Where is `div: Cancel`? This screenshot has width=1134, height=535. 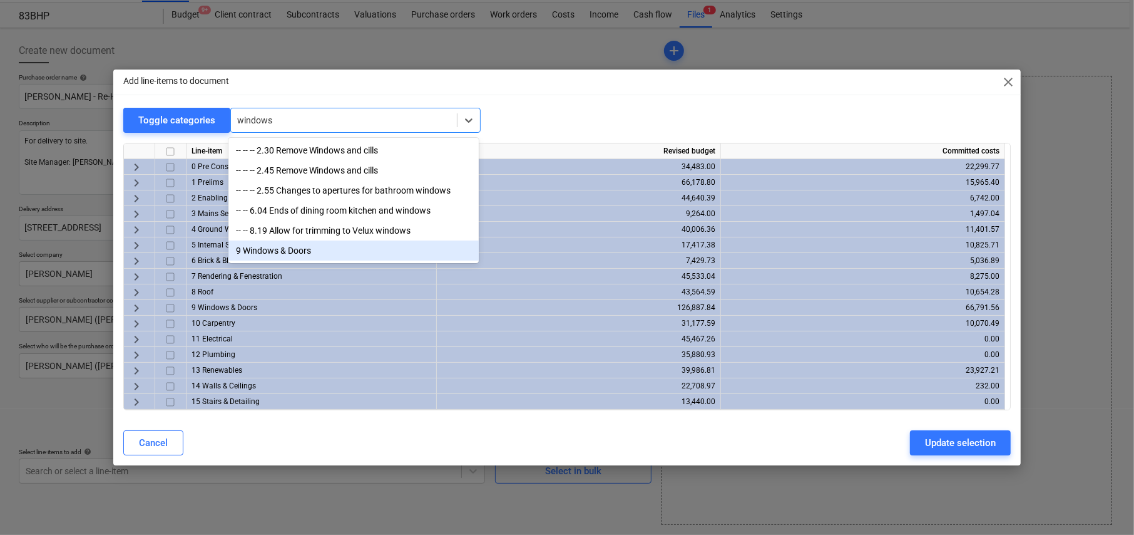 div: Cancel is located at coordinates (153, 443).